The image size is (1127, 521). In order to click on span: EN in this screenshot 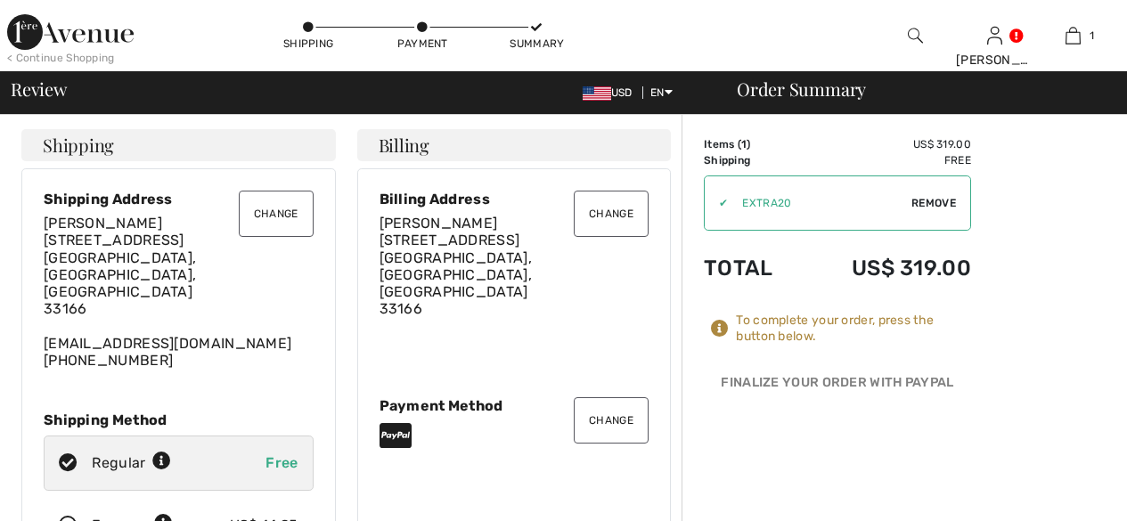, I will do `click(661, 93)`.